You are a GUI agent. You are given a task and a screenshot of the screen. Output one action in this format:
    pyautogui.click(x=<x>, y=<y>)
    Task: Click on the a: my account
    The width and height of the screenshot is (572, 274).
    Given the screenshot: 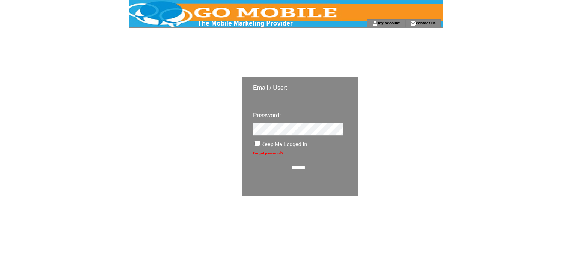 What is the action you would take?
    pyautogui.click(x=389, y=23)
    